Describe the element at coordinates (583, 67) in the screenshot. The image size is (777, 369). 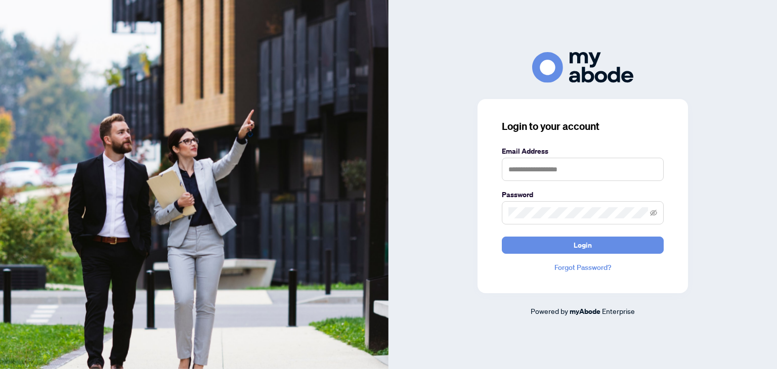
I see `img: ma-logo` at that location.